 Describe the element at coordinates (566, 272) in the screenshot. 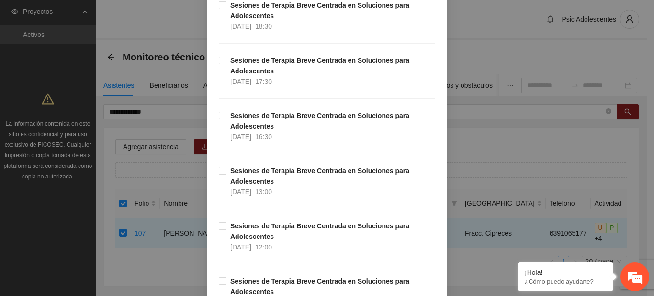

I see `div: ¡Hola!` at that location.